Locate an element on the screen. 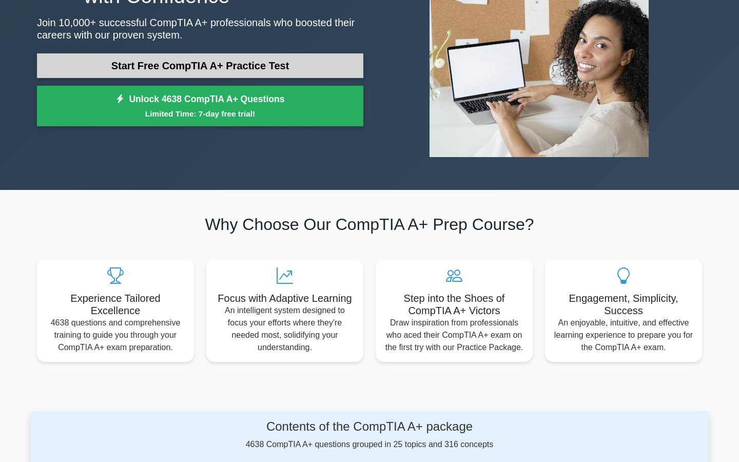  h4: Contents of the CompTIA A+ package is located at coordinates (370, 427).